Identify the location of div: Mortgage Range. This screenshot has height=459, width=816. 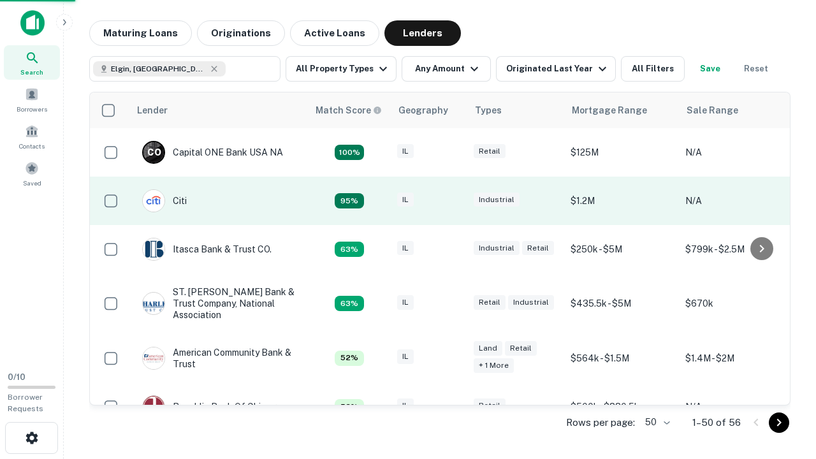
(610, 110).